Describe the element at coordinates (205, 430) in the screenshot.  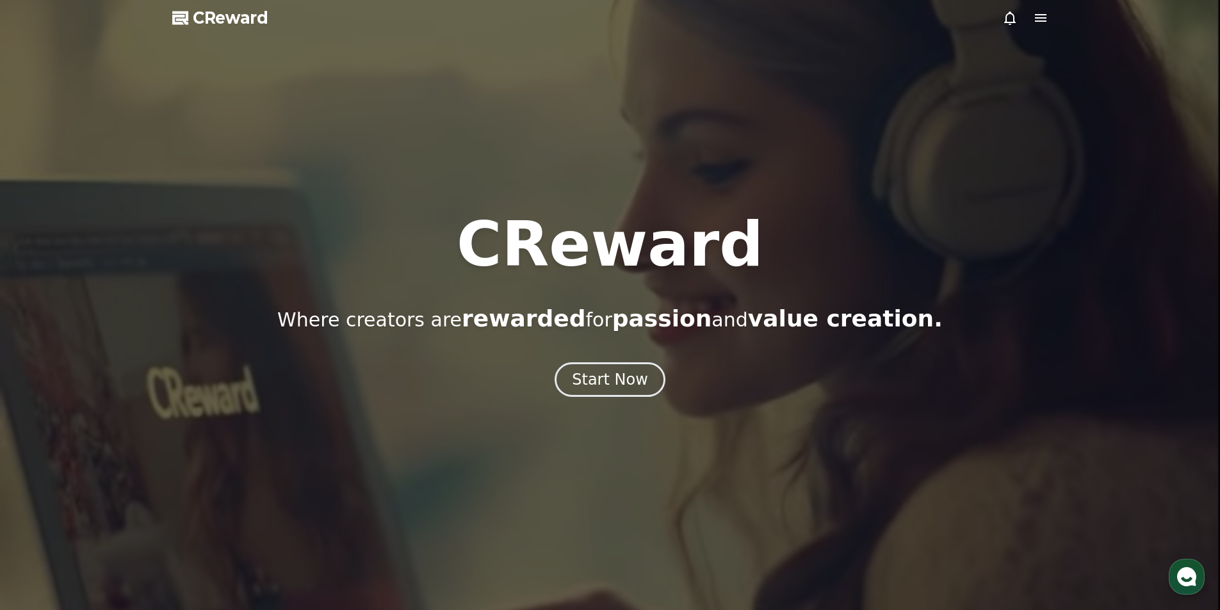
I see `span: Settings` at that location.